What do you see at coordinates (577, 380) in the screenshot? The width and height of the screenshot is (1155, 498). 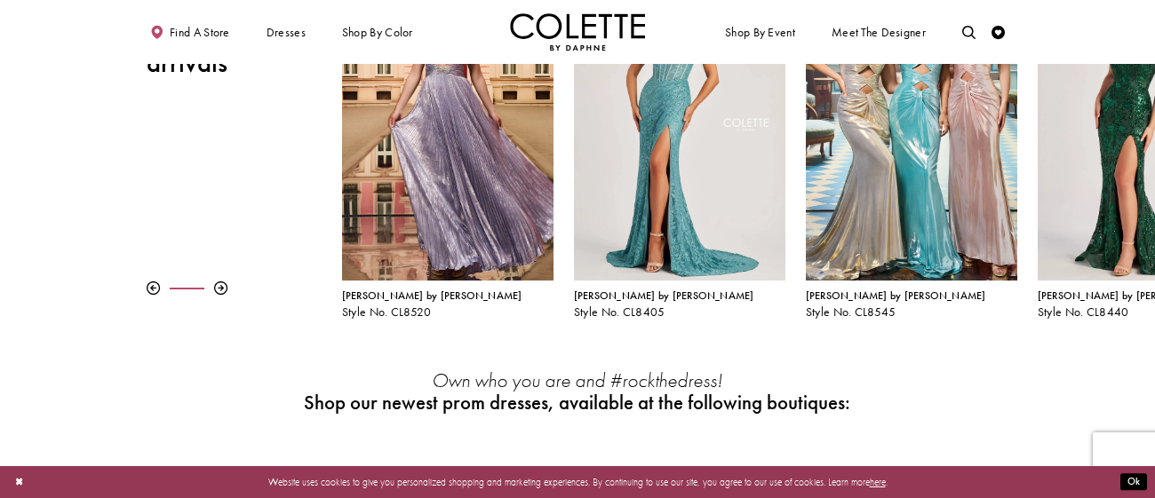 I see `em: Own who you are and #rockthedress!` at bounding box center [577, 380].